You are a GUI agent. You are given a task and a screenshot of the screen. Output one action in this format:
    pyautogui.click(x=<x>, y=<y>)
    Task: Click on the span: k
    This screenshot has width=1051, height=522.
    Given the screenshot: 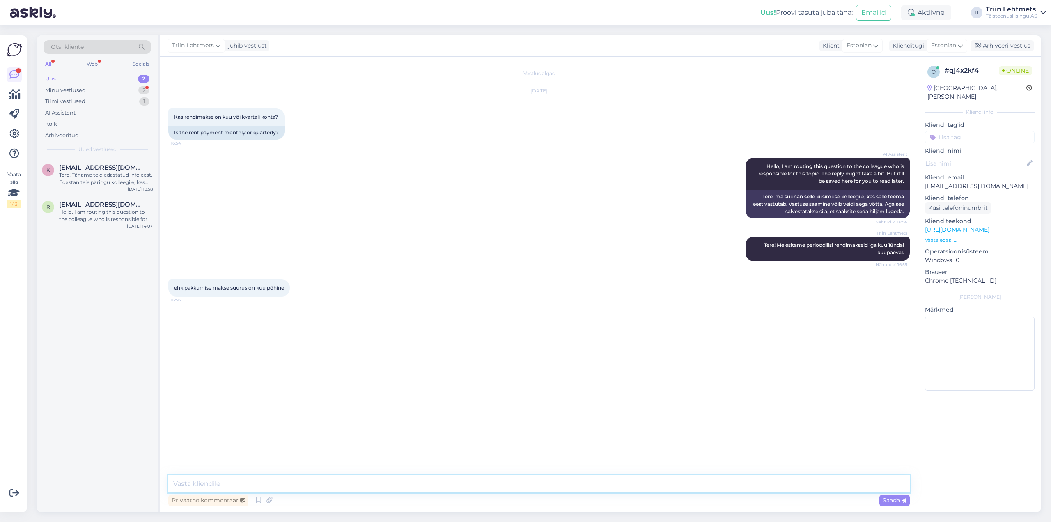 What is the action you would take?
    pyautogui.click(x=48, y=170)
    